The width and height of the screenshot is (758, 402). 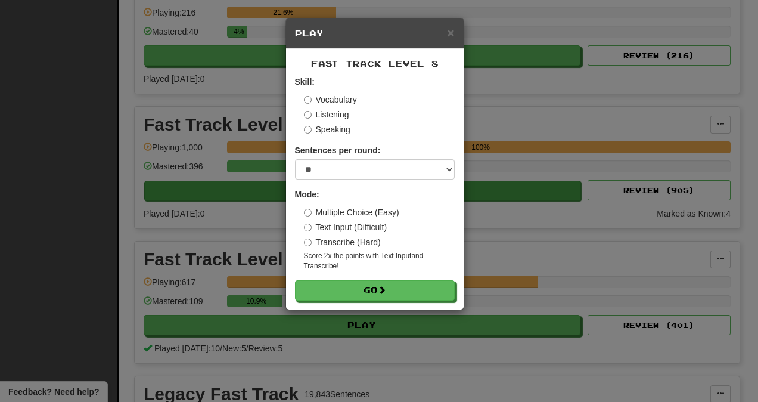 What do you see at coordinates (379, 261) in the screenshot?
I see `small: Score 2x the points with Text Input and Transcribe !` at bounding box center [379, 261].